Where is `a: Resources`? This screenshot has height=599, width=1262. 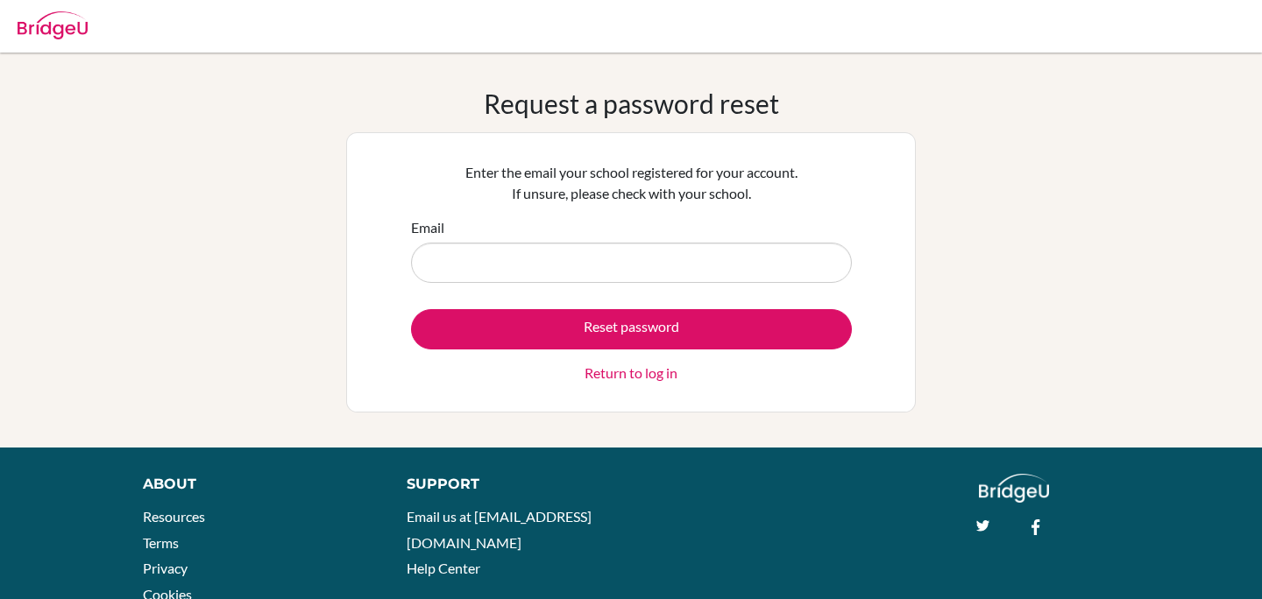
a: Resources is located at coordinates (174, 516).